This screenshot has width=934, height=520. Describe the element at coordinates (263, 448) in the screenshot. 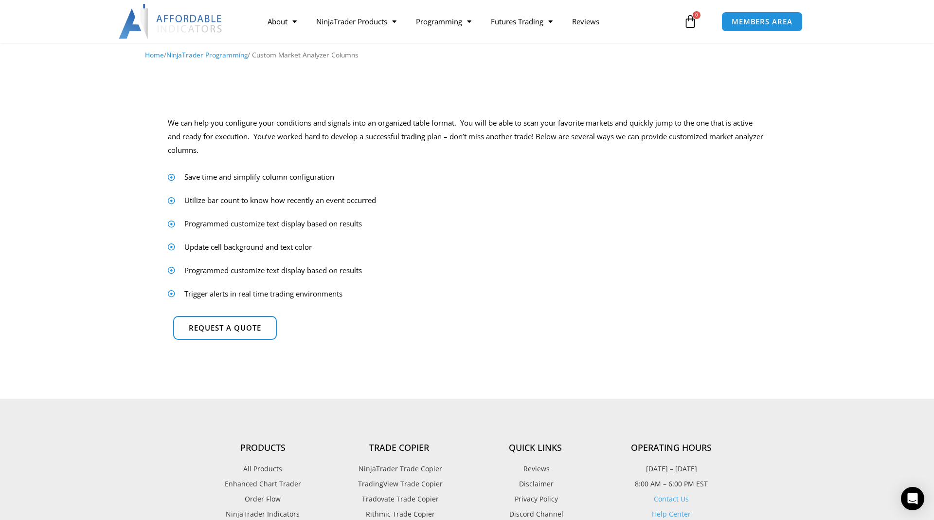

I see `h4: Products` at that location.